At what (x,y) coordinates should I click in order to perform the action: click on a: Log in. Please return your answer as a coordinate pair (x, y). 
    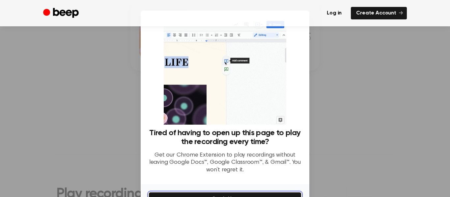
    Looking at the image, I should click on (334, 13).